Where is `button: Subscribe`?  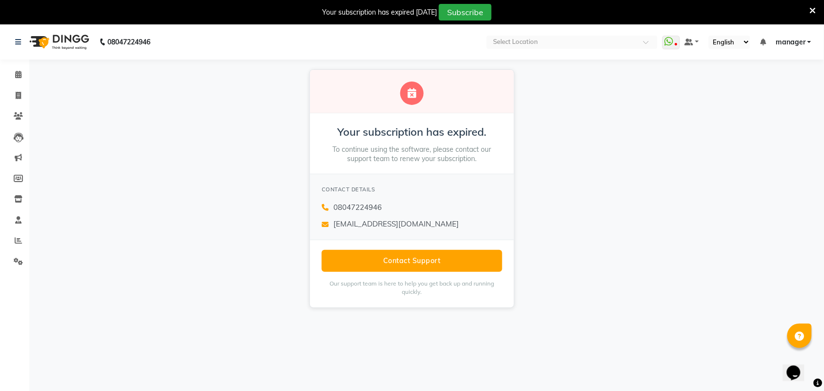 button: Subscribe is located at coordinates (465, 12).